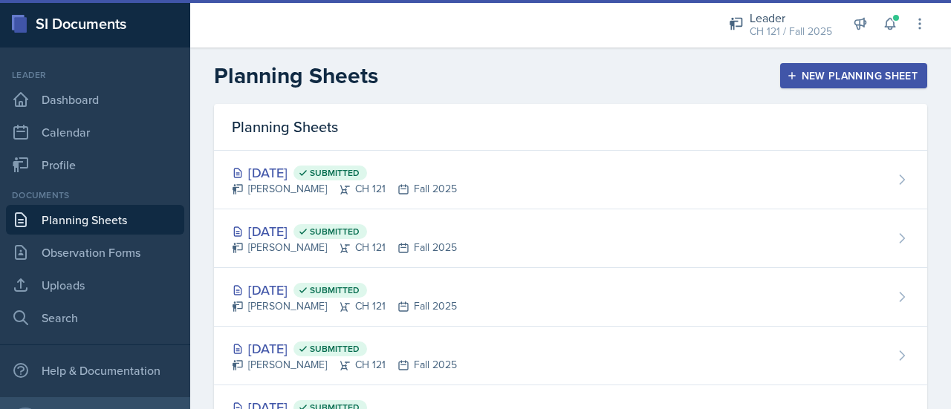 This screenshot has height=409, width=951. Describe the element at coordinates (95, 195) in the screenshot. I see `div: Documents` at that location.